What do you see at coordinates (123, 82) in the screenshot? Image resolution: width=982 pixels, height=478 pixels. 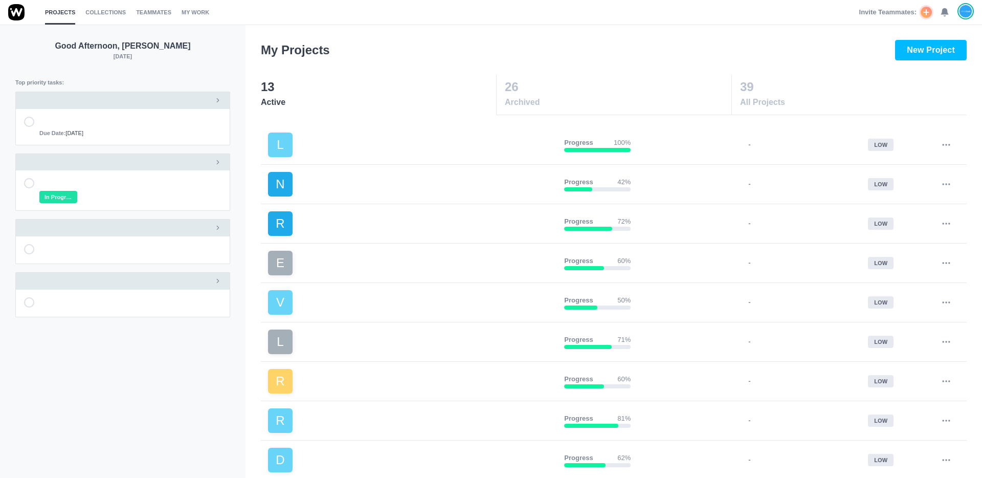 I see `p: Top priority tasks:` at bounding box center [123, 82].